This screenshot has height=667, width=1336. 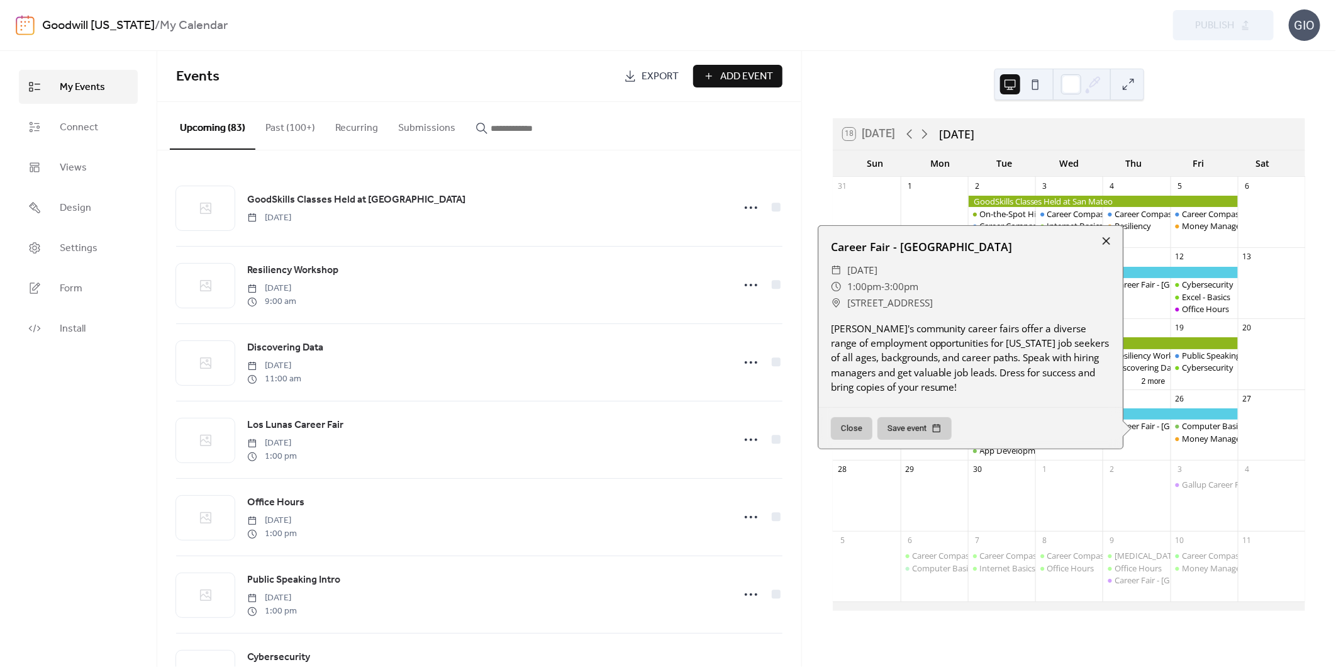 What do you see at coordinates (292, 270) in the screenshot?
I see `span: Resiliency Workshop` at bounding box center [292, 270].